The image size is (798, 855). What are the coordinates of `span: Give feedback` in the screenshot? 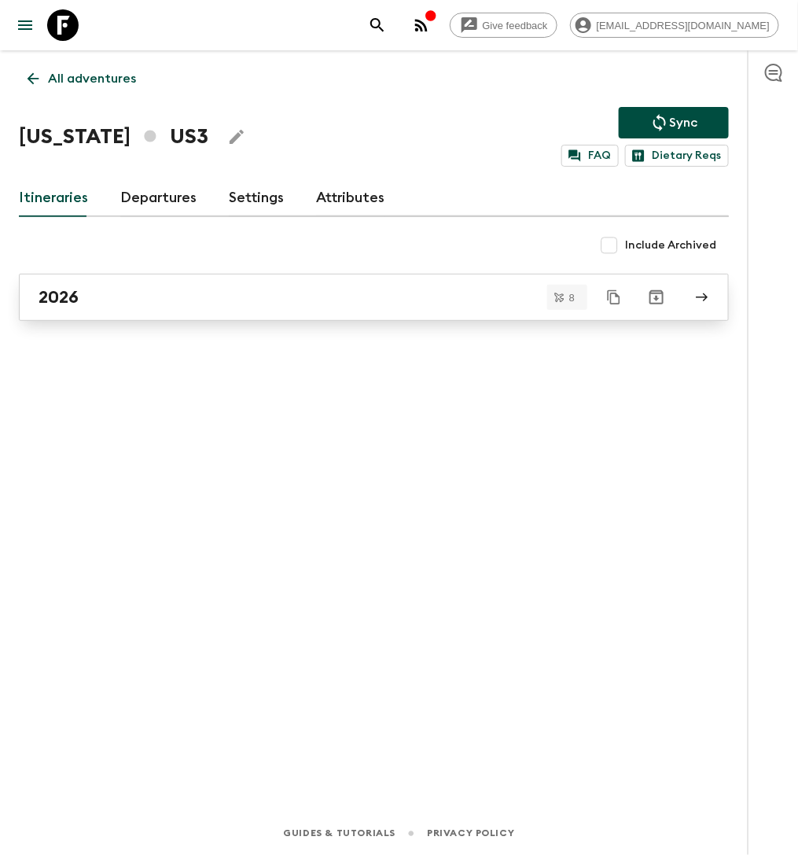 It's located at (515, 25).